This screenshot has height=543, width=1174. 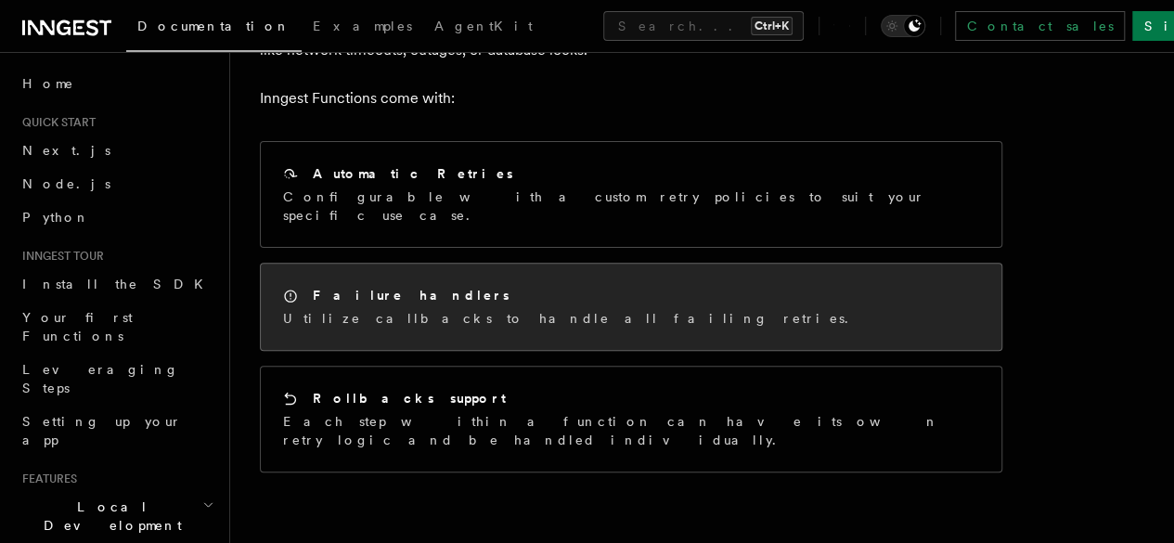 What do you see at coordinates (631, 431) in the screenshot?
I see `p: Each step within a function can have its own retry logic and be handled individually.` at bounding box center [631, 431].